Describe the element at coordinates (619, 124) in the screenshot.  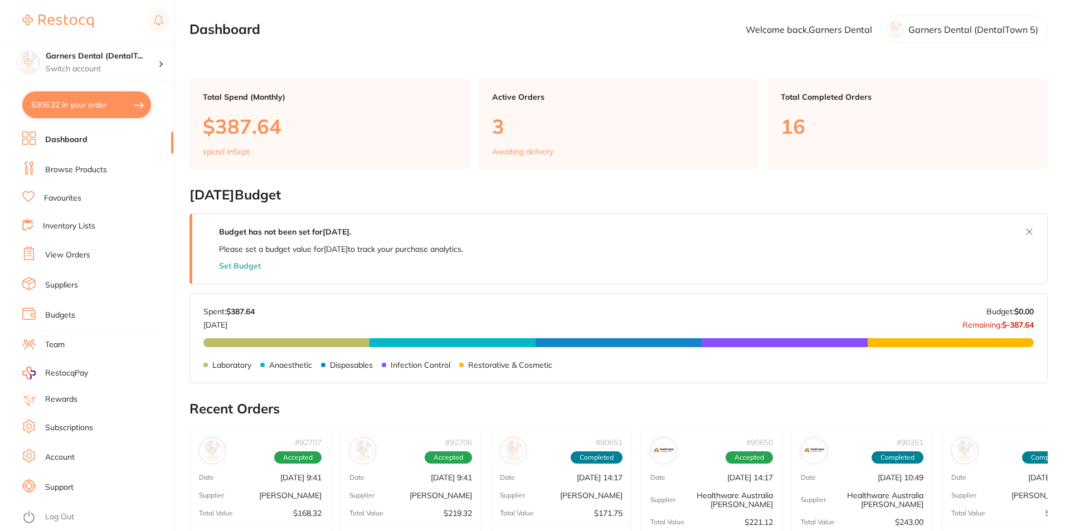
I see `a: Active Orders3Awaiting delivery` at that location.